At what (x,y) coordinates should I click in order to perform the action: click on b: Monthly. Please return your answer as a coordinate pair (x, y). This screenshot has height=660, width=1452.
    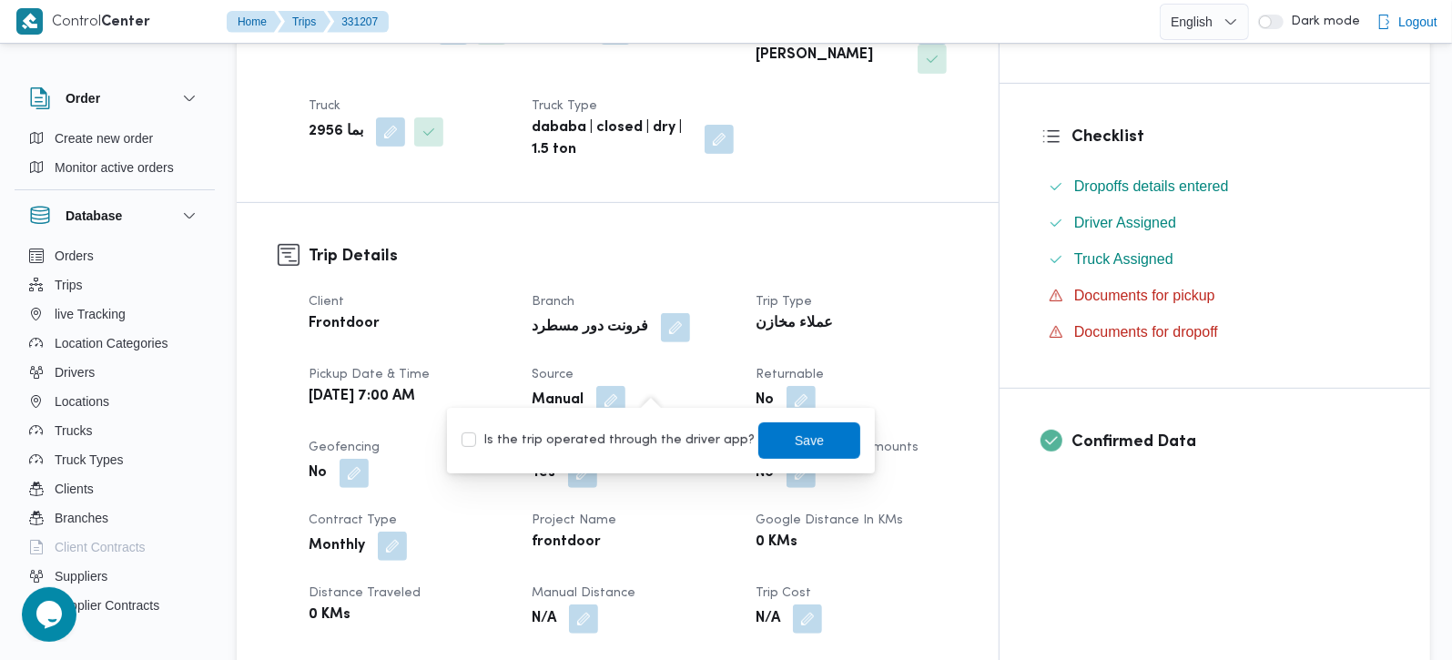
    Looking at the image, I should click on (337, 546).